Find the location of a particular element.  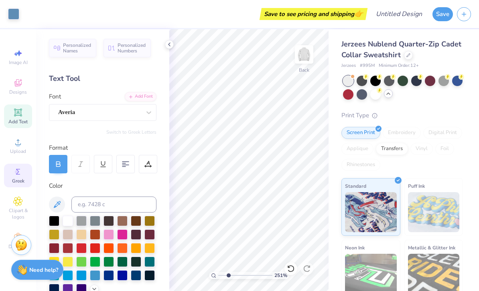

span: Clipart & logos is located at coordinates (18, 214).